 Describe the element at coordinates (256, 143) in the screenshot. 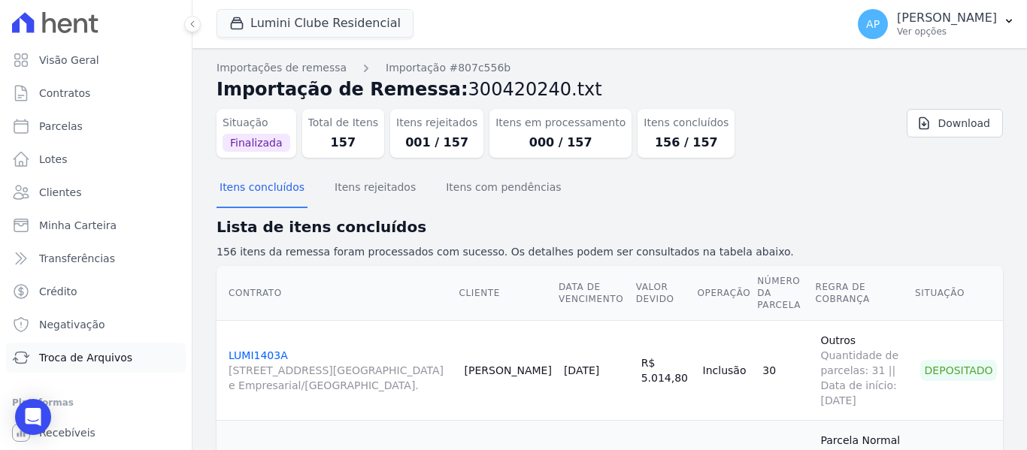

I see `span: Finalizada` at that location.